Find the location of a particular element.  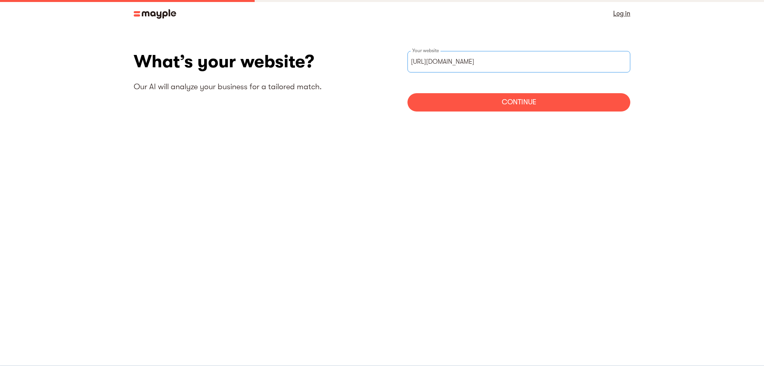

div: Chat Widget is located at coordinates (692, 320).